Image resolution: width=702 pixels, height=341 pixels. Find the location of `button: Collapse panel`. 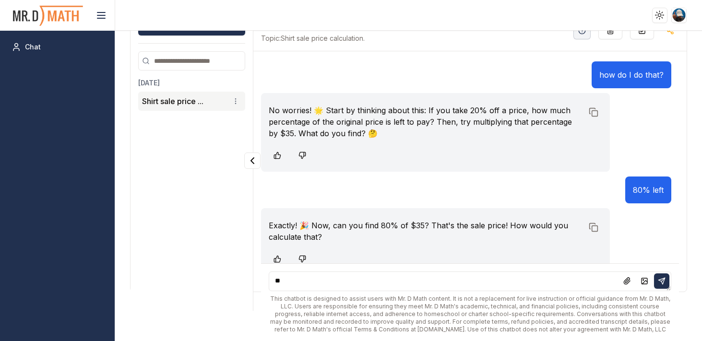

button: Collapse panel is located at coordinates (252, 161).